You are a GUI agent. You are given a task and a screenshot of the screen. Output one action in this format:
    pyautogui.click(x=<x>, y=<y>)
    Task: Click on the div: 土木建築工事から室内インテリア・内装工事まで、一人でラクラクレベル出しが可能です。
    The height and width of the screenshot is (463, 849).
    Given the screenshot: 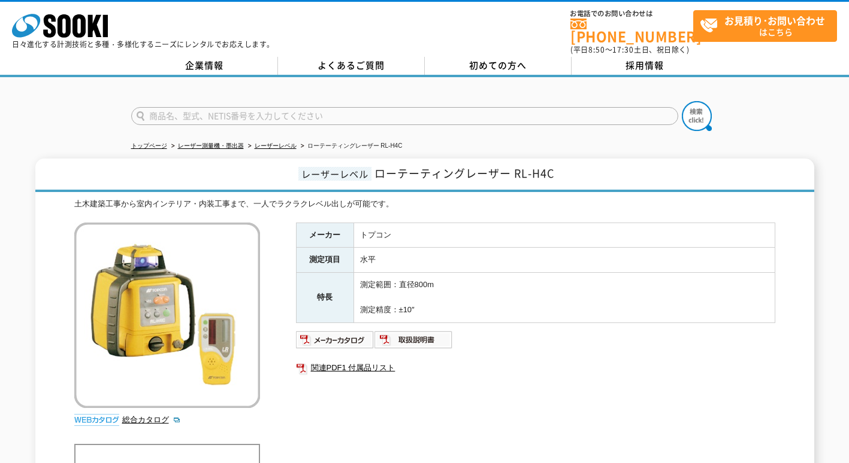 What is the action you would take?
    pyautogui.click(x=425, y=204)
    